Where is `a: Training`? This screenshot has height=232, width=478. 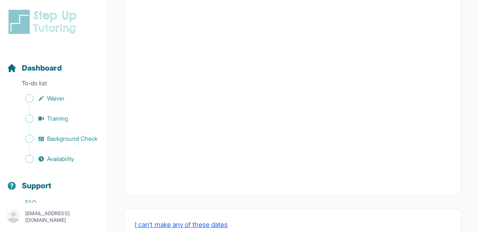 a: Training is located at coordinates (57, 119).